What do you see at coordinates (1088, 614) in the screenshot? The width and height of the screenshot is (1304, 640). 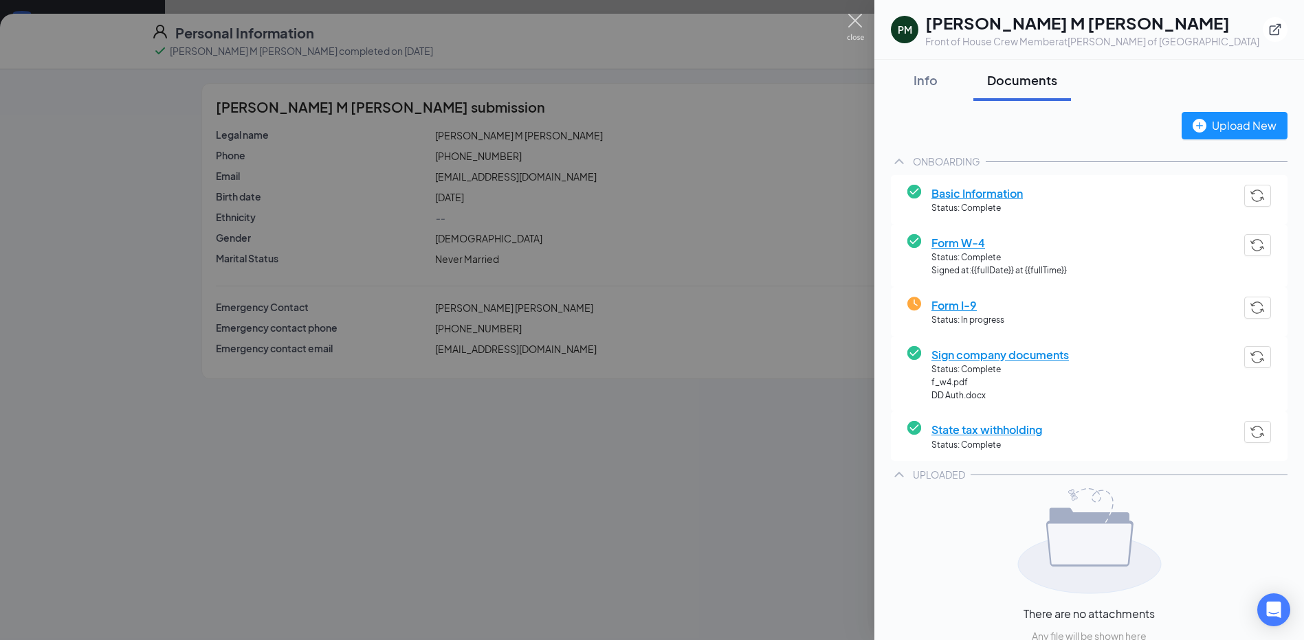 I see `span: There are no attachments` at bounding box center [1088, 614].